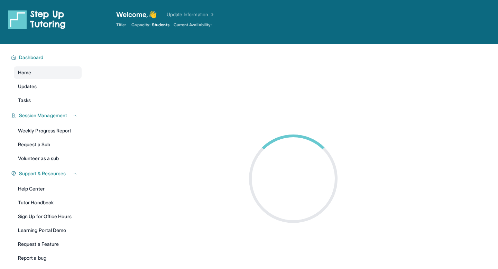  What do you see at coordinates (48, 258) in the screenshot?
I see `a: Report a bug` at bounding box center [48, 258].